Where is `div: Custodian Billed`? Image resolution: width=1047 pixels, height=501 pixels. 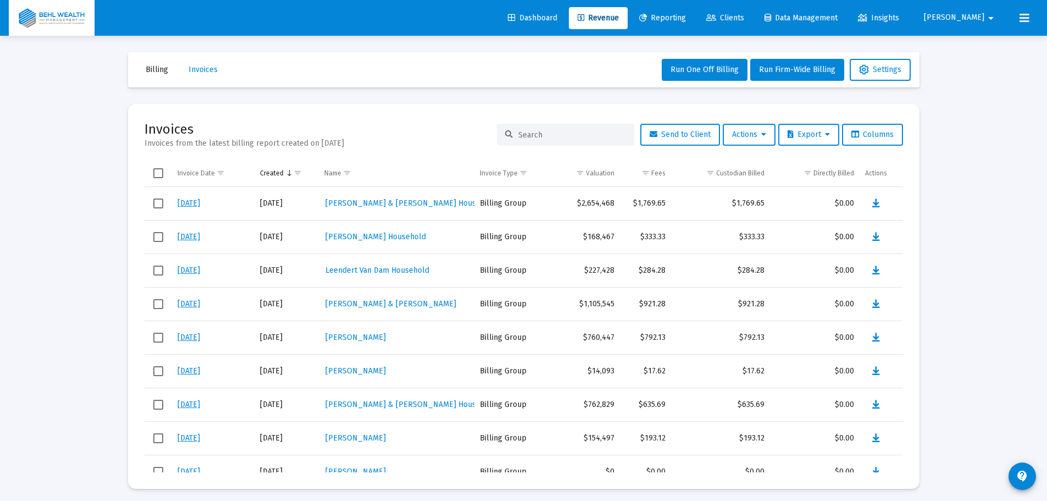 div: Custodian Billed is located at coordinates (740, 173).